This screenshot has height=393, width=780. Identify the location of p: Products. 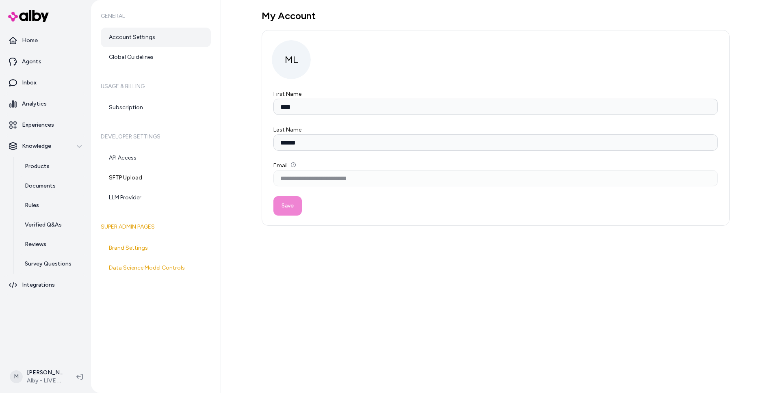
(37, 167).